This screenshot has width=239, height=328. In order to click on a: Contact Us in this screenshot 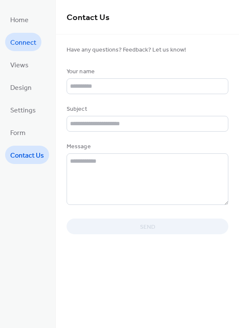, I will do `click(27, 155)`.